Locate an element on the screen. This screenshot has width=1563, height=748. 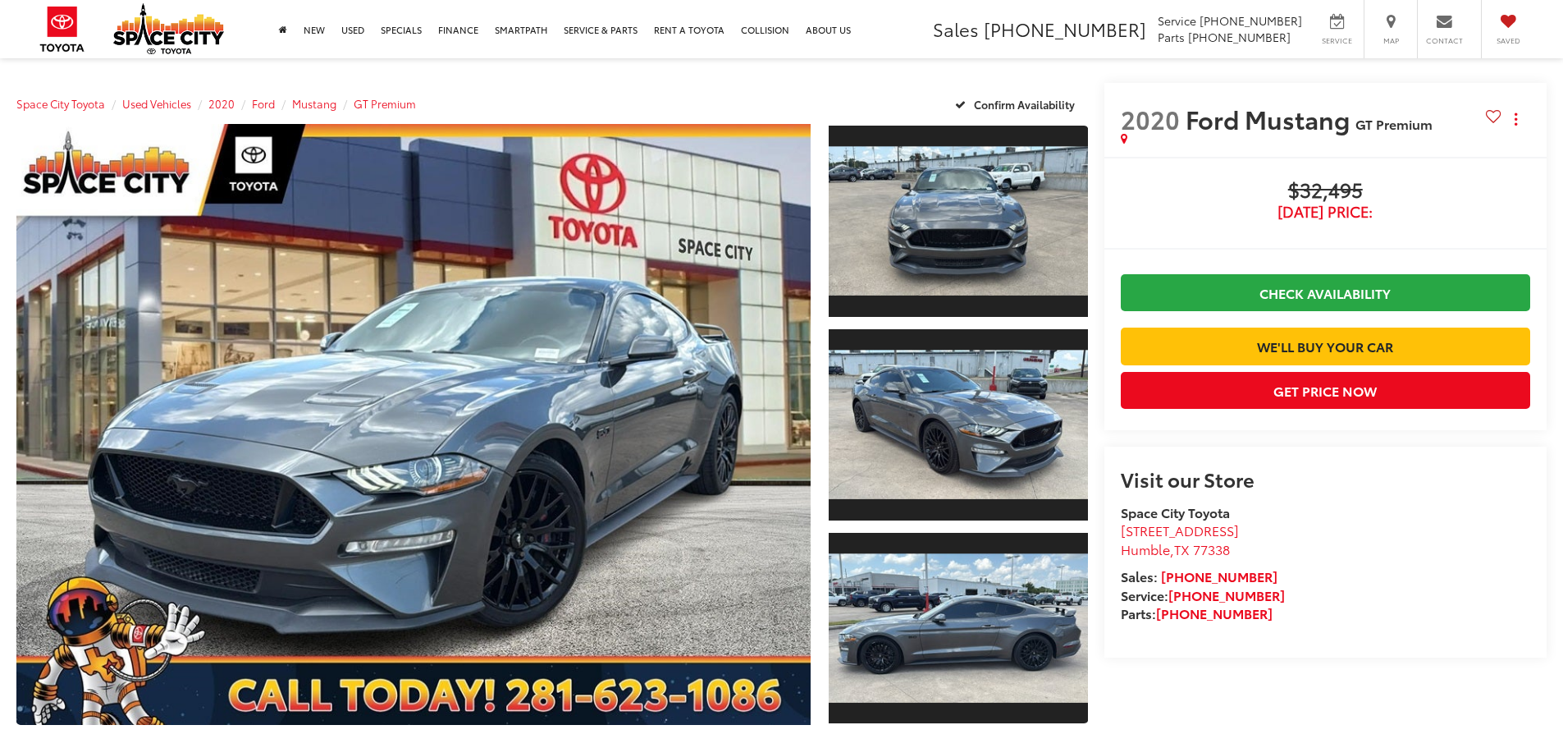
h2: Visit our Store is located at coordinates (1325, 478).